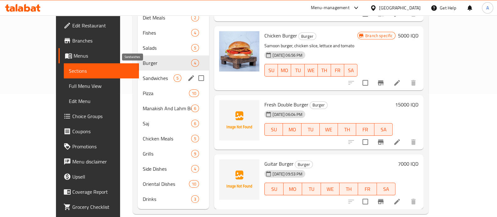 The image size is (497, 217). Describe the element at coordinates (239, 120) in the screenshot. I see `img: Fresh Double Burger` at that location.